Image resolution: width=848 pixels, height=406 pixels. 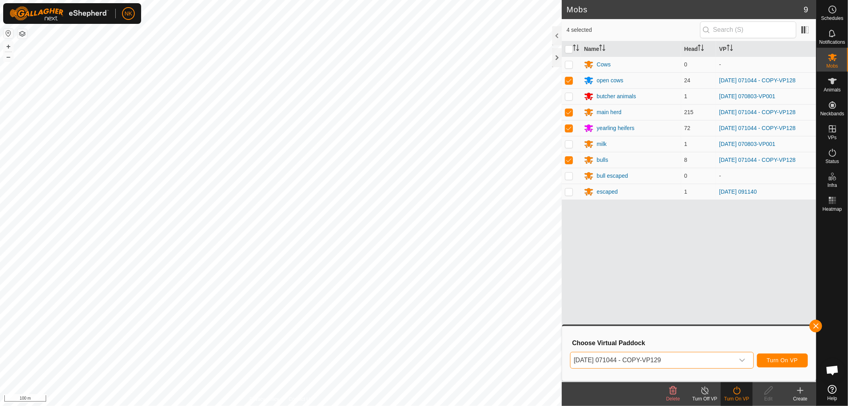 I want to click on img: Gallagher Logo, so click(x=59, y=14).